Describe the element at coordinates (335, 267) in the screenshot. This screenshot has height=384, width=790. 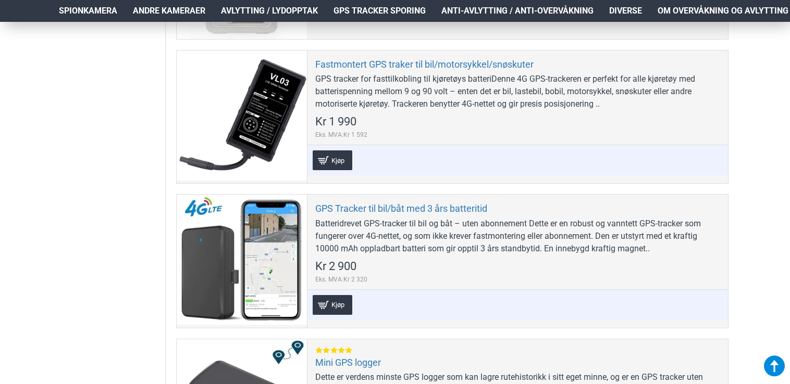
I see `span: Kr 2 900` at that location.